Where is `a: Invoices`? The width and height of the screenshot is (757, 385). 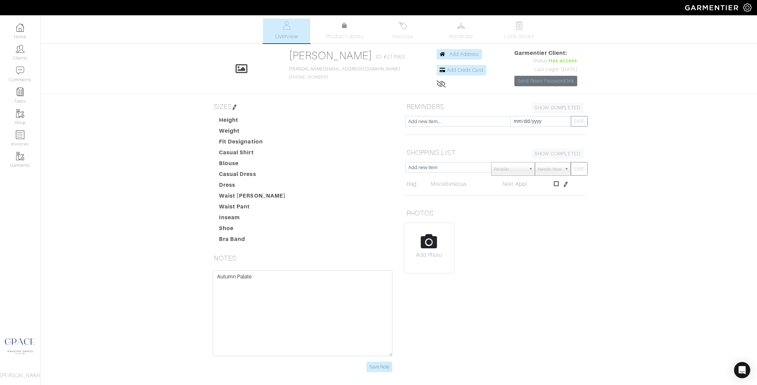
a: Invoices is located at coordinates (403, 31).